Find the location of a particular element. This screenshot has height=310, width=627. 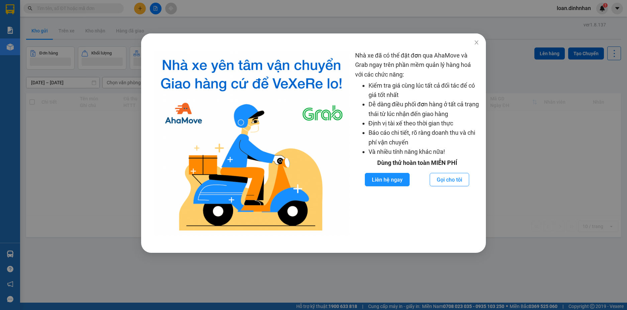

button: Close is located at coordinates (477, 43).